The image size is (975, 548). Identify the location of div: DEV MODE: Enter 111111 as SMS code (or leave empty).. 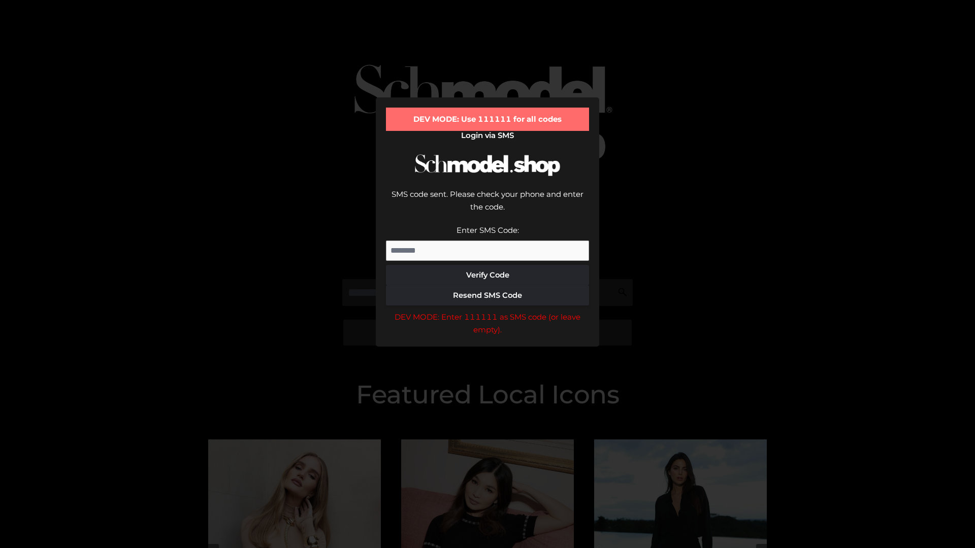
(487, 323).